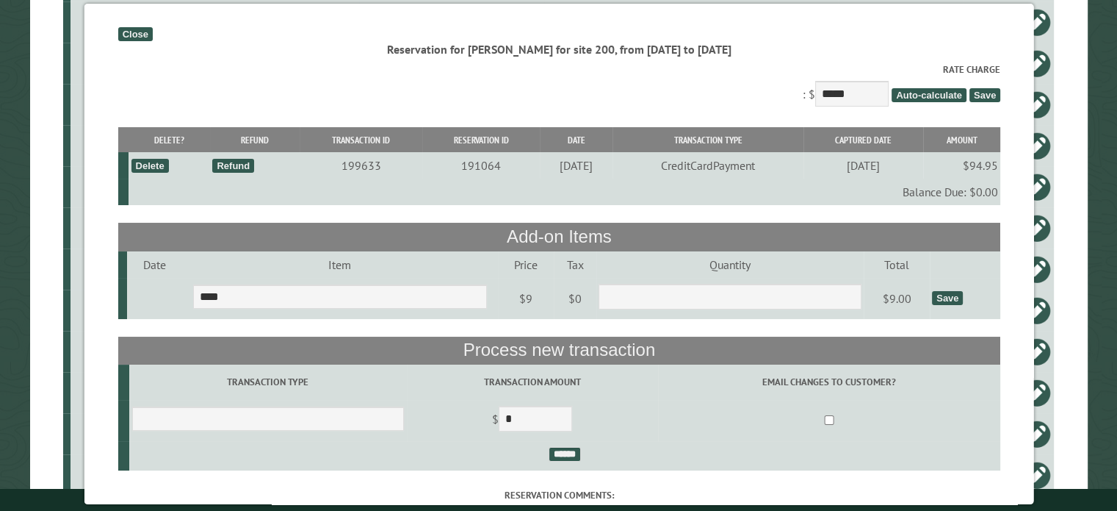 This screenshot has height=511, width=1117. What do you see at coordinates (525, 298) in the screenshot?
I see `td: $9` at bounding box center [525, 298].